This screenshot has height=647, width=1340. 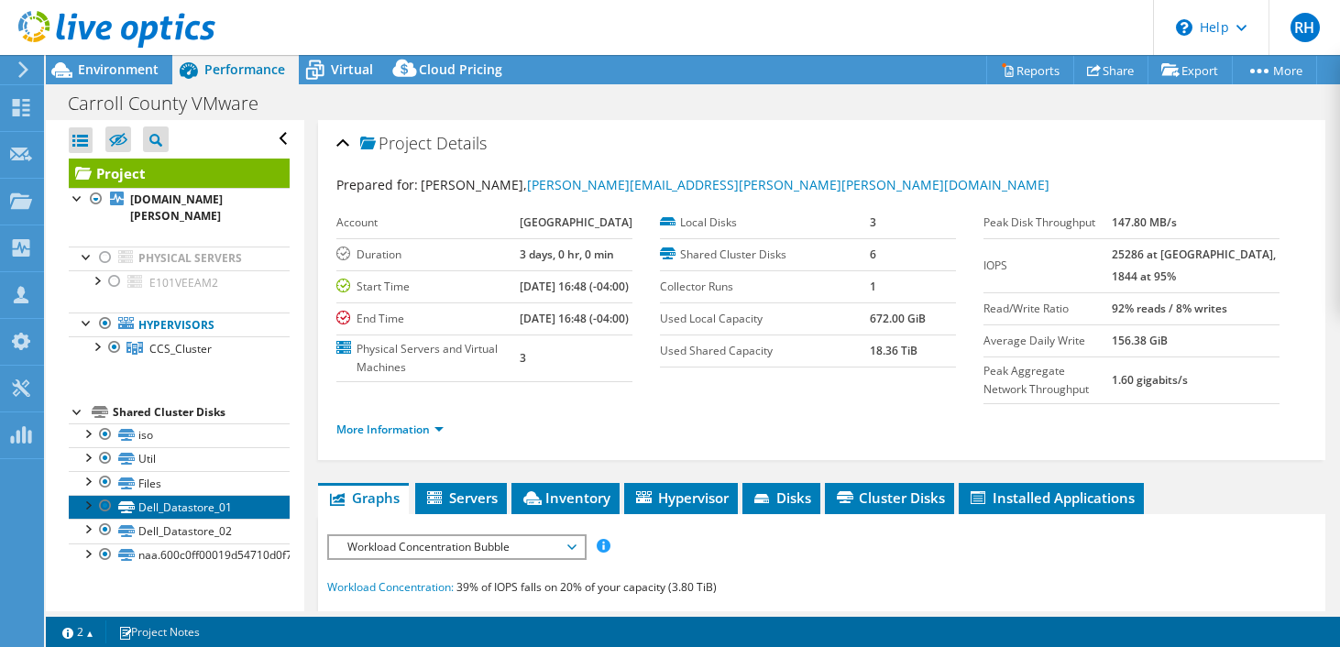 What do you see at coordinates (428, 255) in the screenshot?
I see `label: Duration` at bounding box center [428, 255].